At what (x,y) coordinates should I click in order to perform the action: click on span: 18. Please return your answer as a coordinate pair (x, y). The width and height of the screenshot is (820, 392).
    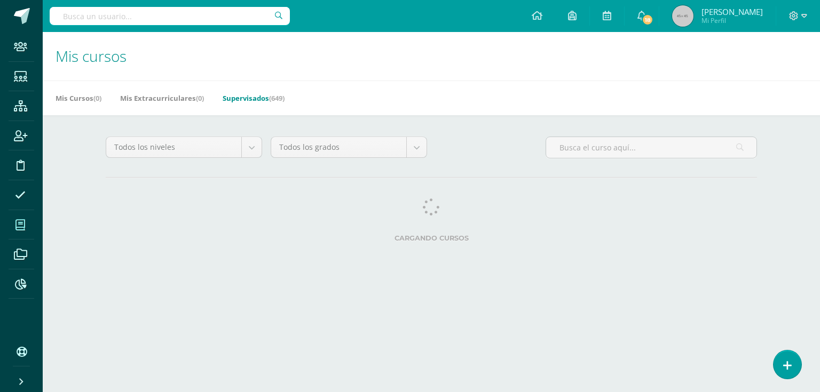
    Looking at the image, I should click on (647, 20).